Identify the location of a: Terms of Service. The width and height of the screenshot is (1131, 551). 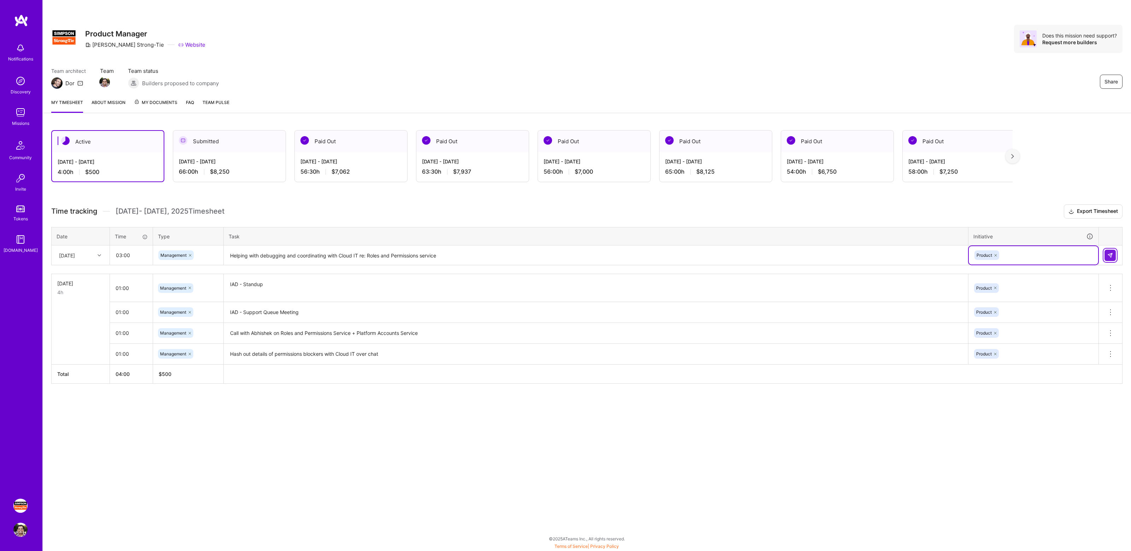
(571, 546).